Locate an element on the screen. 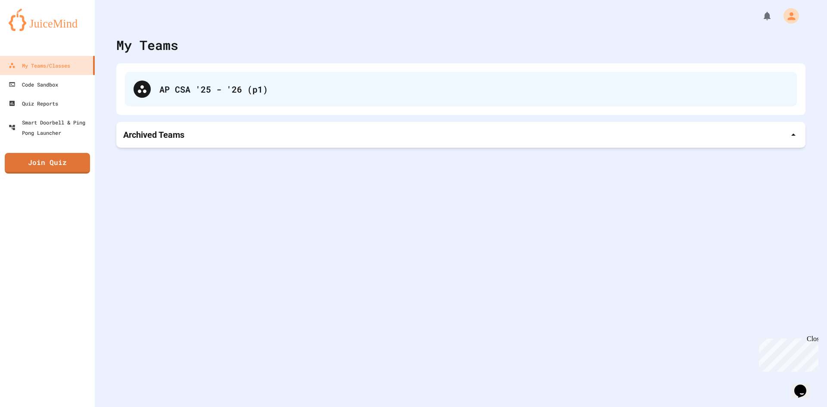 This screenshot has height=407, width=827. div: Smart Doorbell & Ping Pong Launcher is located at coordinates (50, 127).